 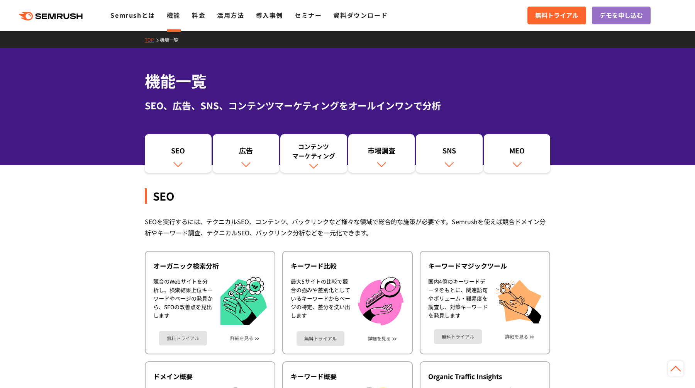 I want to click on div: SNS, so click(x=449, y=152).